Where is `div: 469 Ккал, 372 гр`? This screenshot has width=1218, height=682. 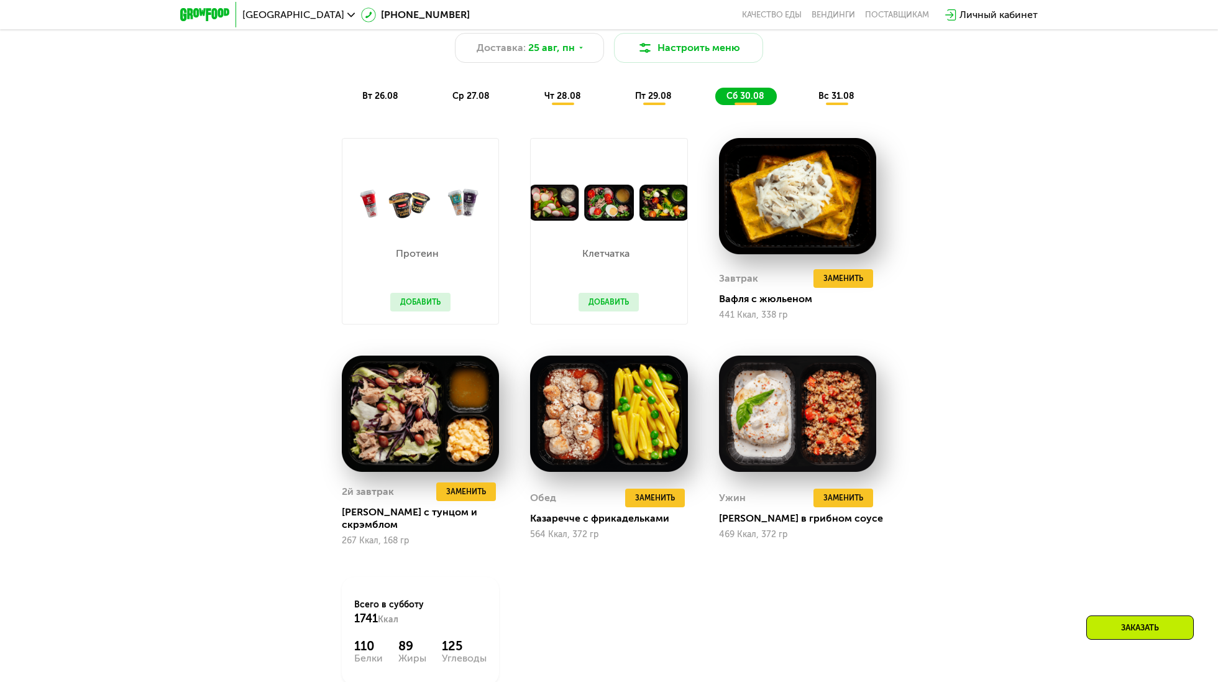
div: 469 Ккал, 372 гр is located at coordinates (797, 534).